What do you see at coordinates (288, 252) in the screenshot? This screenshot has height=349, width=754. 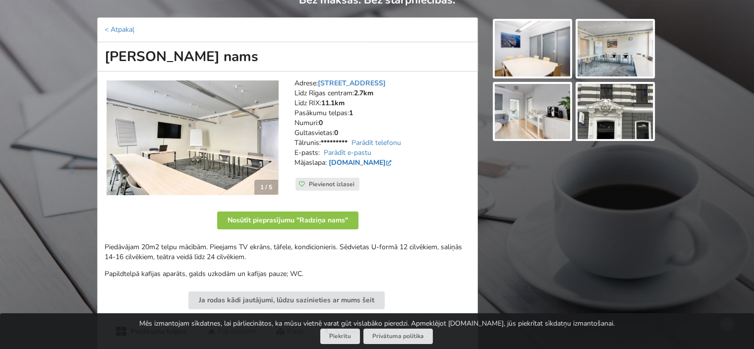 I see `p: Piedāvājam 20m2 telpu mācībām. Pieejams TV ekrāns, tāfele, kondicionieris. Sēdvietas U-formā 12 c...` at bounding box center [288, 252].